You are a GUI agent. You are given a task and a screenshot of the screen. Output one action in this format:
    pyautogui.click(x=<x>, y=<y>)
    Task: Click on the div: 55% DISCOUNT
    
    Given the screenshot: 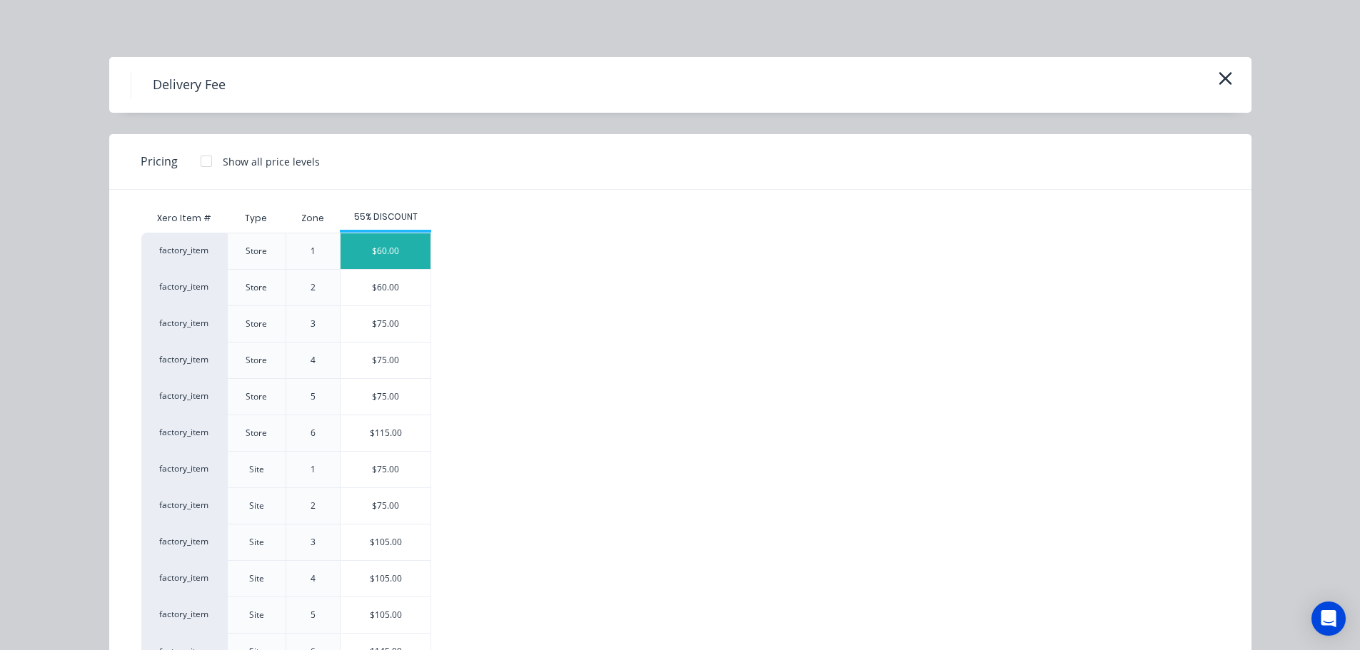 What is the action you would take?
    pyautogui.click(x=385, y=217)
    